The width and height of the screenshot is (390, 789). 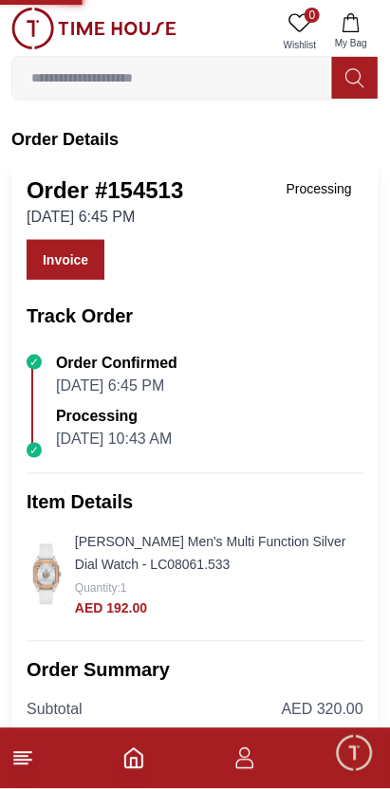 What do you see at coordinates (69, 28) in the screenshot?
I see `img: Profile picture of Zoe` at bounding box center [69, 28].